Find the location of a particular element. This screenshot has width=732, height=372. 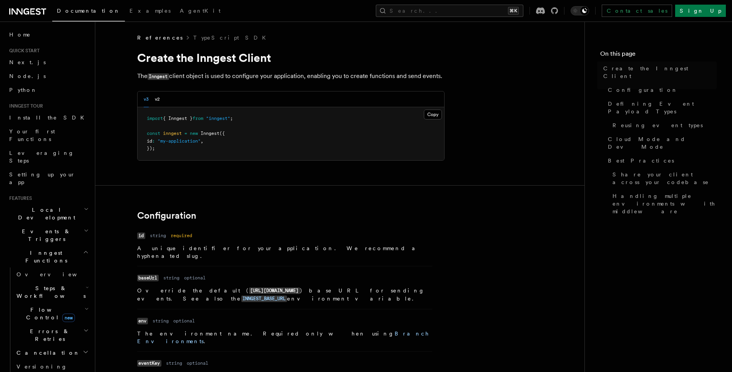

span: id is located at coordinates (149, 141).